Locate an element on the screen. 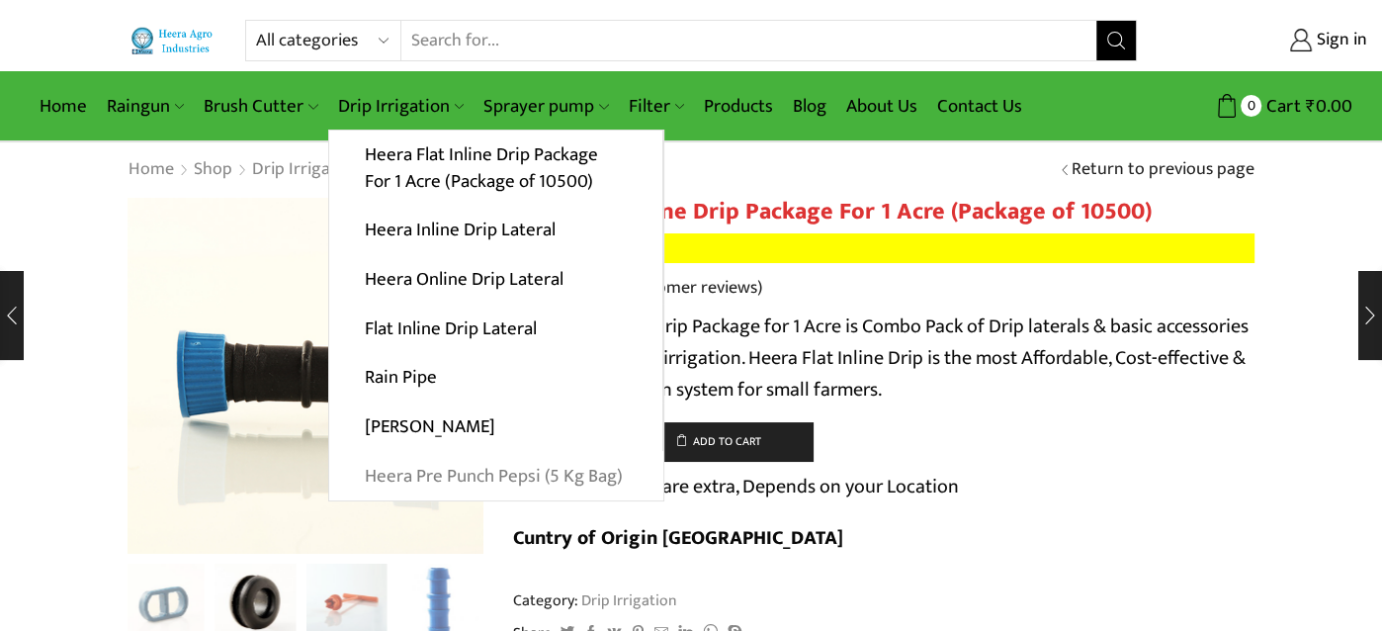 The height and width of the screenshot is (631, 1382). span: Sign in is located at coordinates (1340, 41).